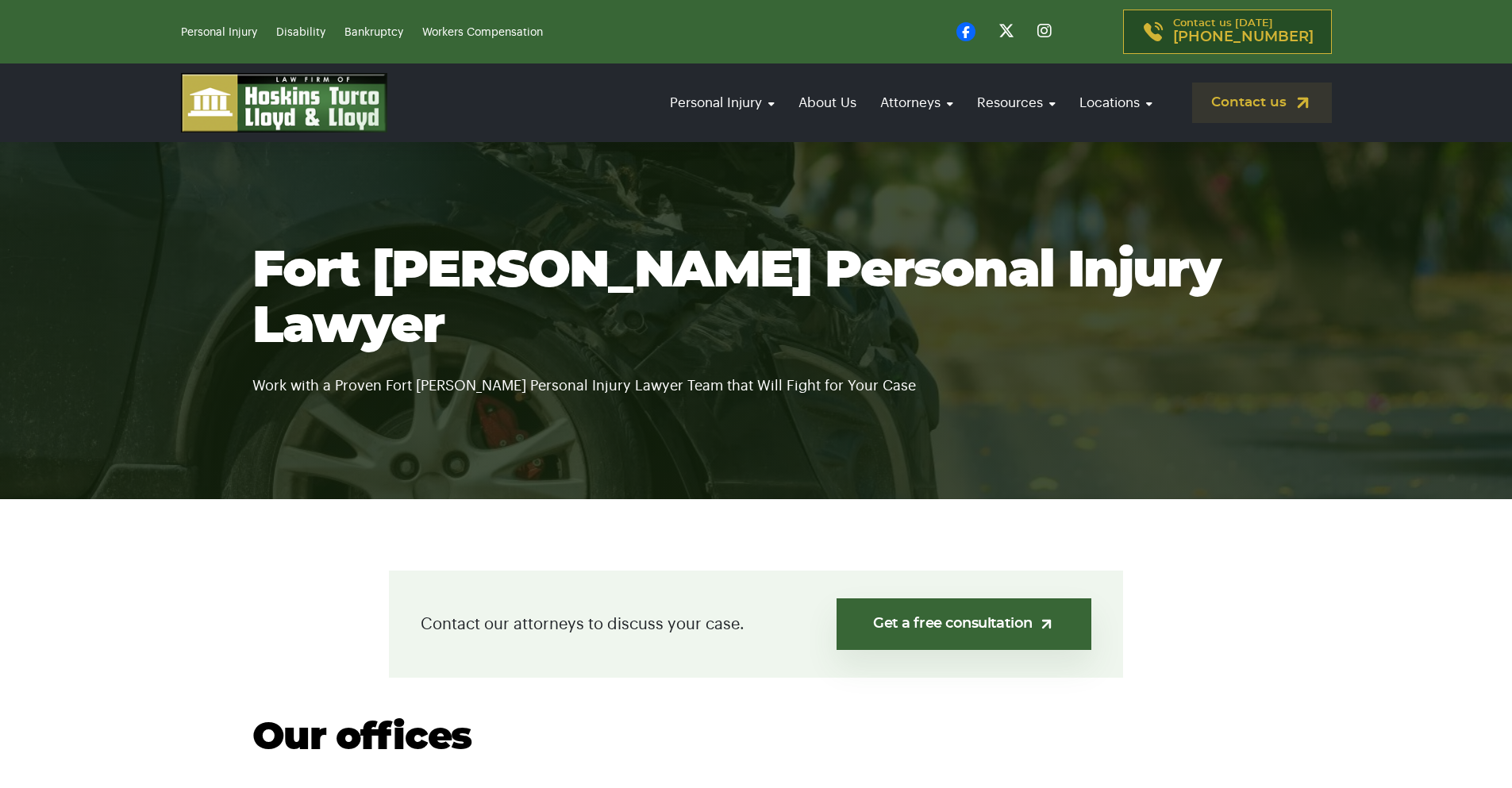  I want to click on img: logo, so click(284, 102).